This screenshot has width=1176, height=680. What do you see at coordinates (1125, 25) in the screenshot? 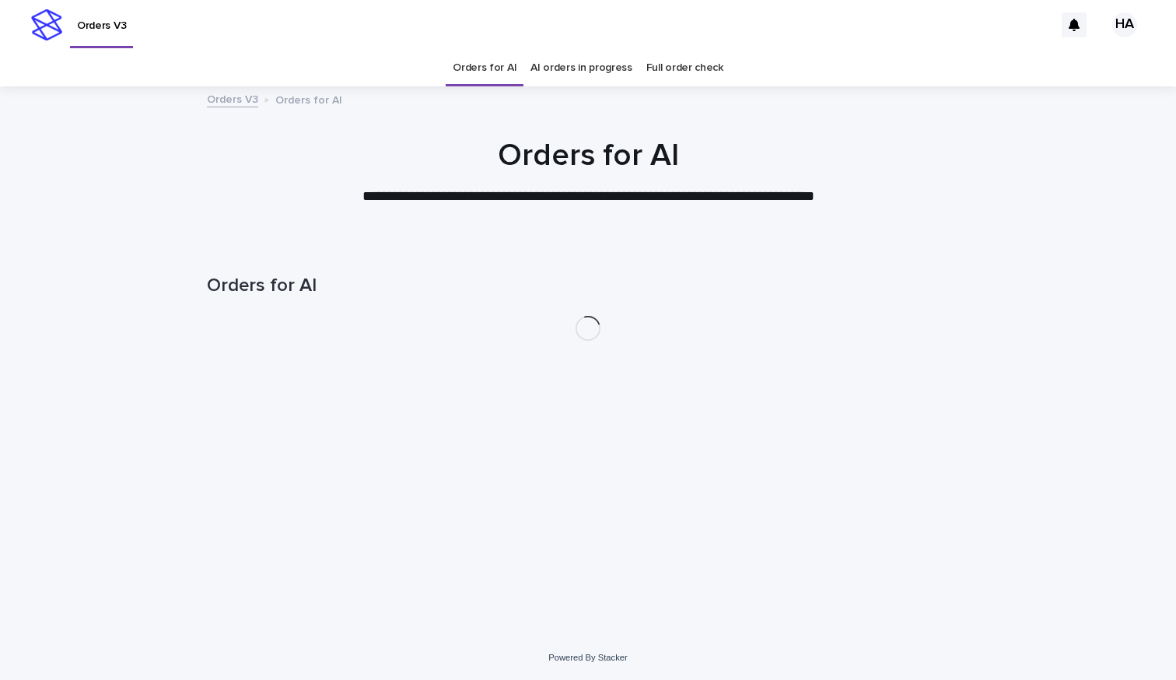
I see `div: HA` at bounding box center [1125, 25].